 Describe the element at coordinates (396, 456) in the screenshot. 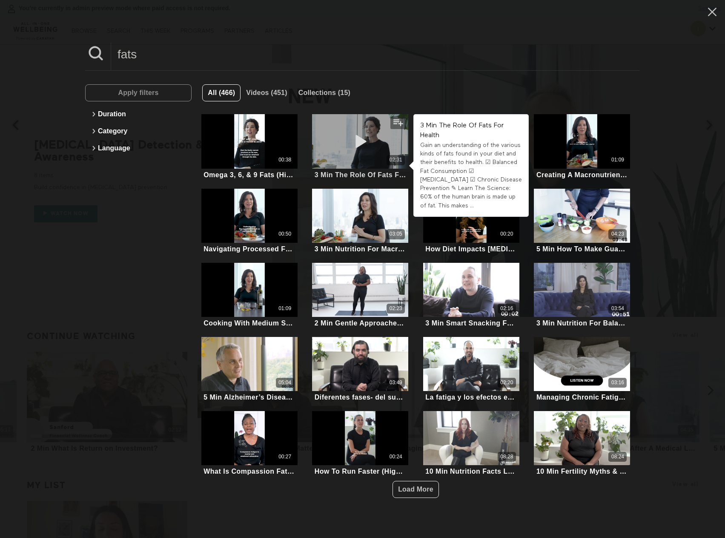

I see `div: 00:24` at that location.